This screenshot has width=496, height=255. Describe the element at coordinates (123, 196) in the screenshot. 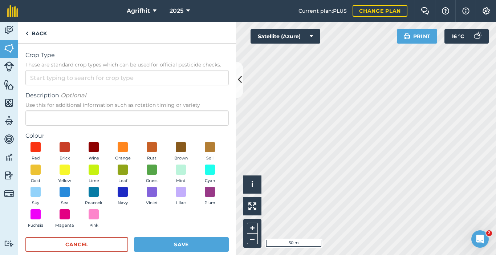

I see `button: Navy` at that location.